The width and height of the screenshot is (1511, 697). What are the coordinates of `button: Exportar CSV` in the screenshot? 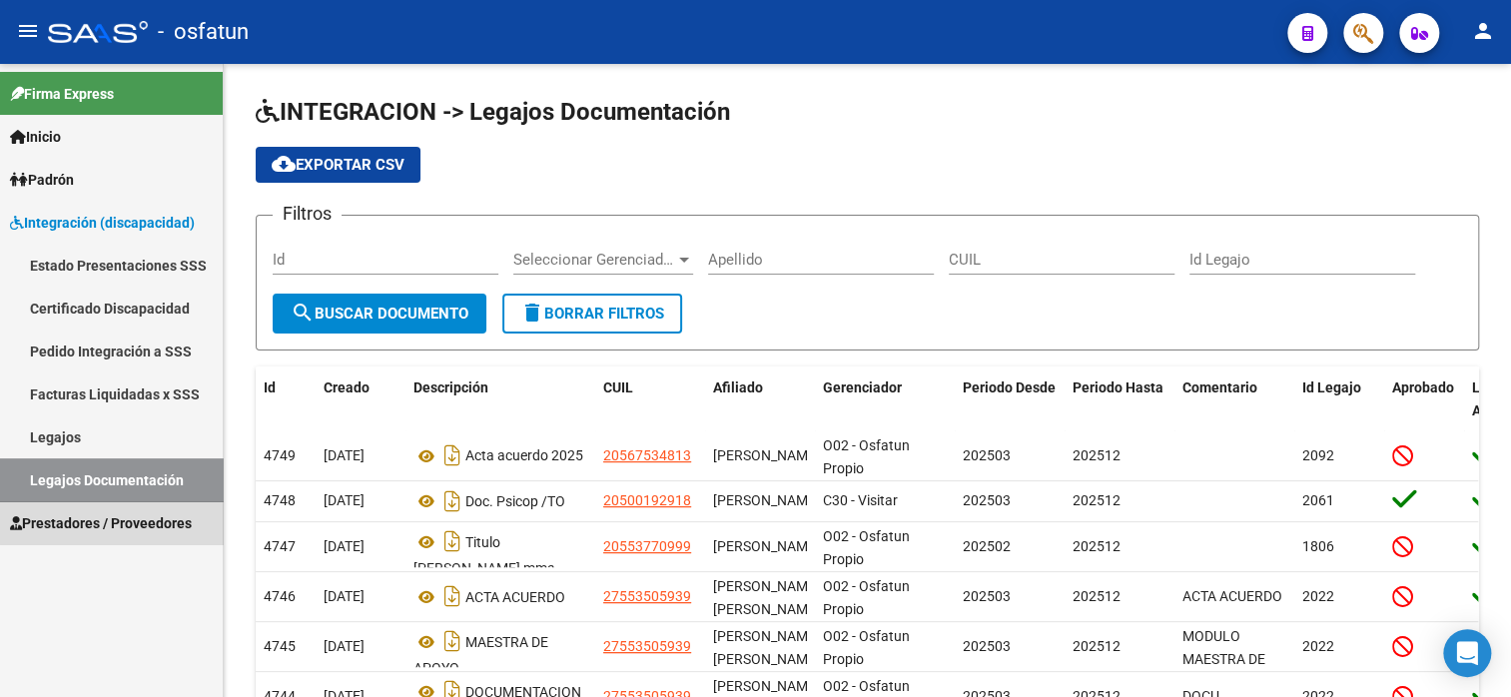 It's located at (338, 165).